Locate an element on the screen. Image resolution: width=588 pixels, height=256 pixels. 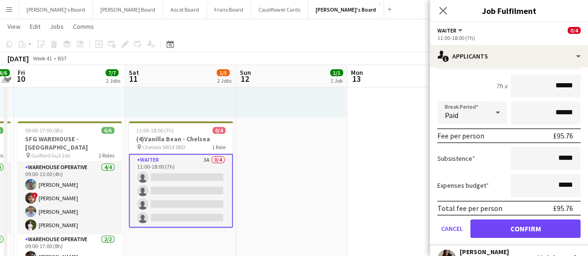
span: 10 is located at coordinates (20, 79).